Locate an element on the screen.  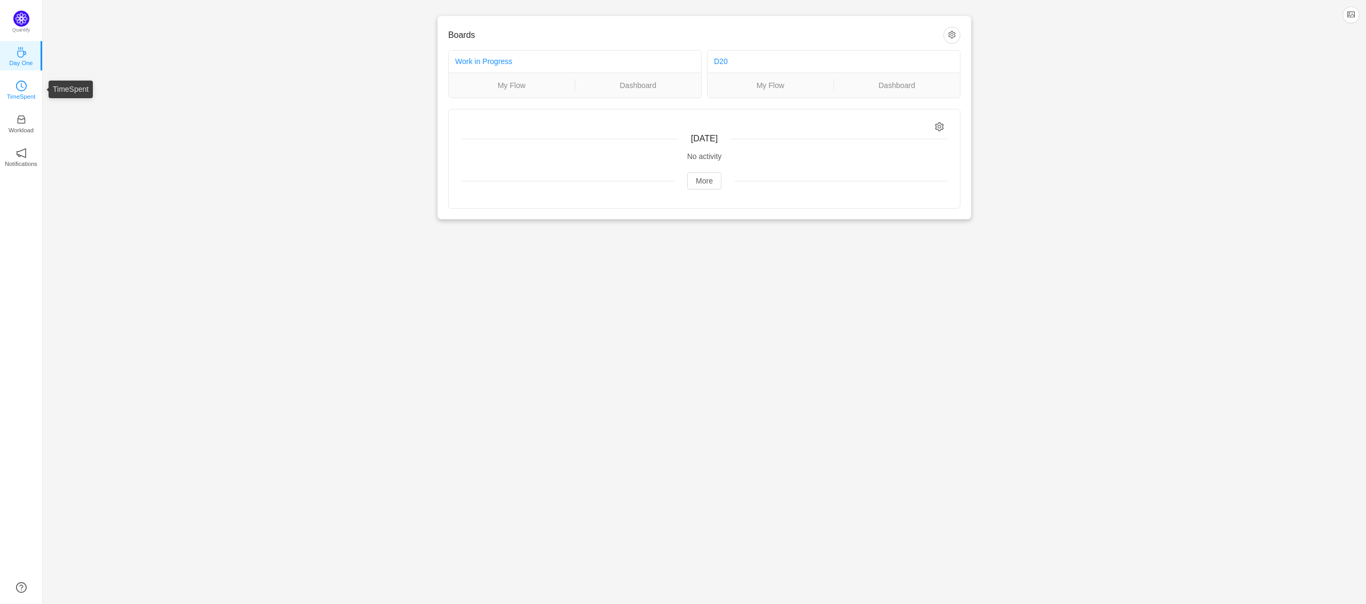
p: Day One is located at coordinates (21, 63).